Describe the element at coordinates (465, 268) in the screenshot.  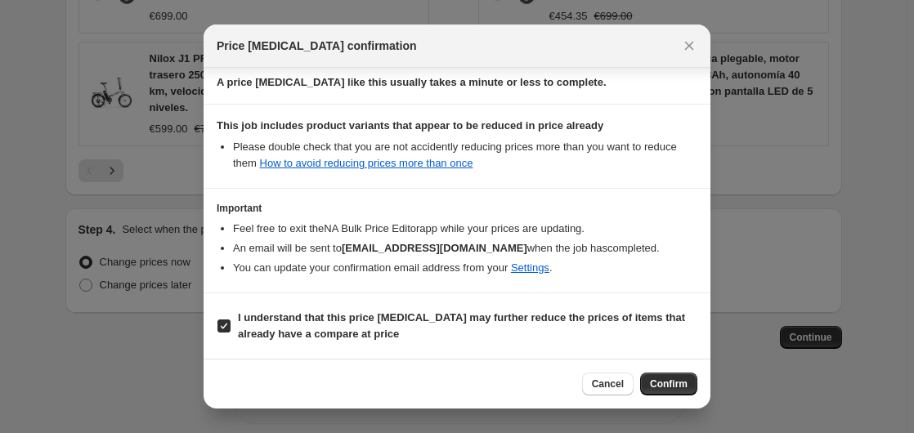
I see `li: You can update your confirmation email address from your .` at that location.